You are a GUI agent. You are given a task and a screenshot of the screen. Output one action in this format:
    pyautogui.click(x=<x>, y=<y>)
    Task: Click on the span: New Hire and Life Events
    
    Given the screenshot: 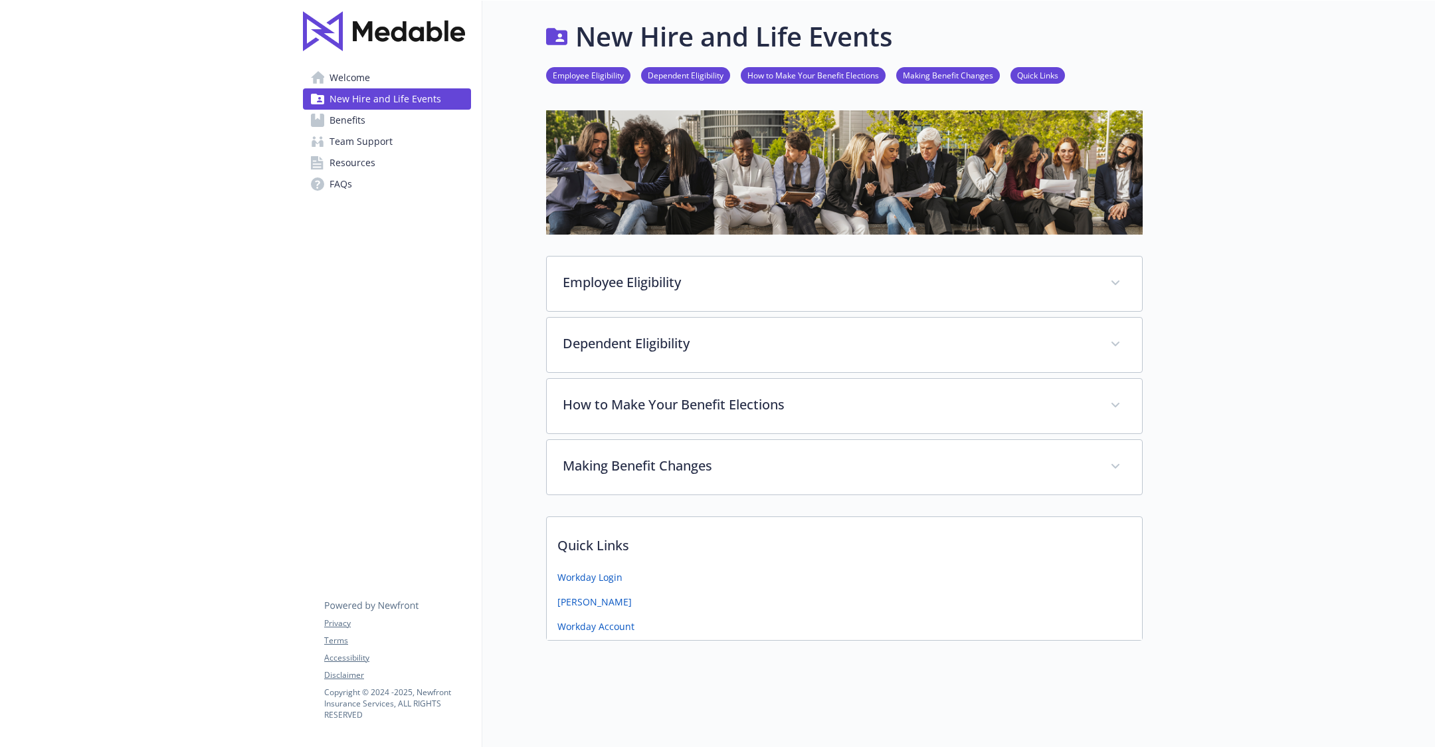 What is the action you would take?
    pyautogui.click(x=385, y=99)
    